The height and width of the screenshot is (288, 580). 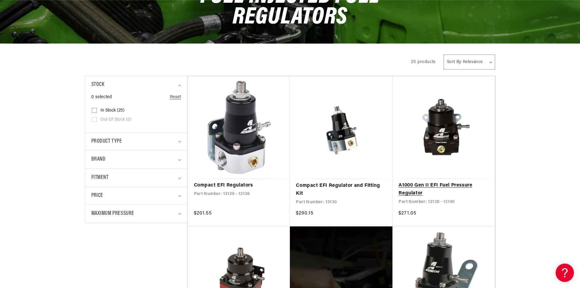 I want to click on a: Compact EFI Regulator and Fitting Kit, so click(x=341, y=189).